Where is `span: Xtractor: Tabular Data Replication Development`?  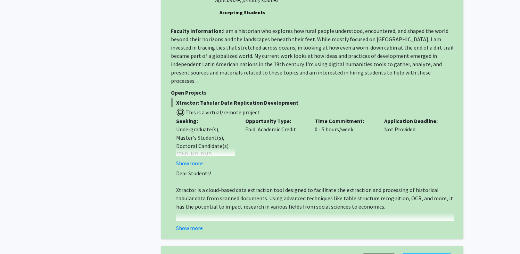 span: Xtractor: Tabular Data Replication Development is located at coordinates (312, 103).